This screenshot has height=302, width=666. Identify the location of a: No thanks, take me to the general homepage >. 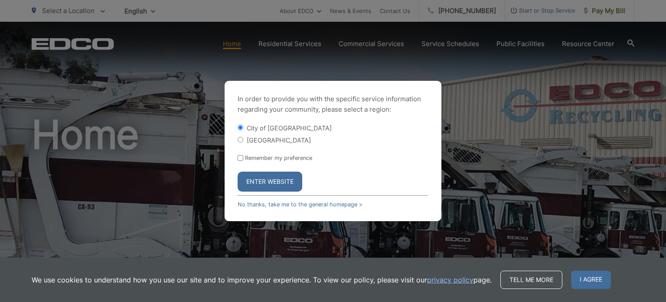
(300, 204).